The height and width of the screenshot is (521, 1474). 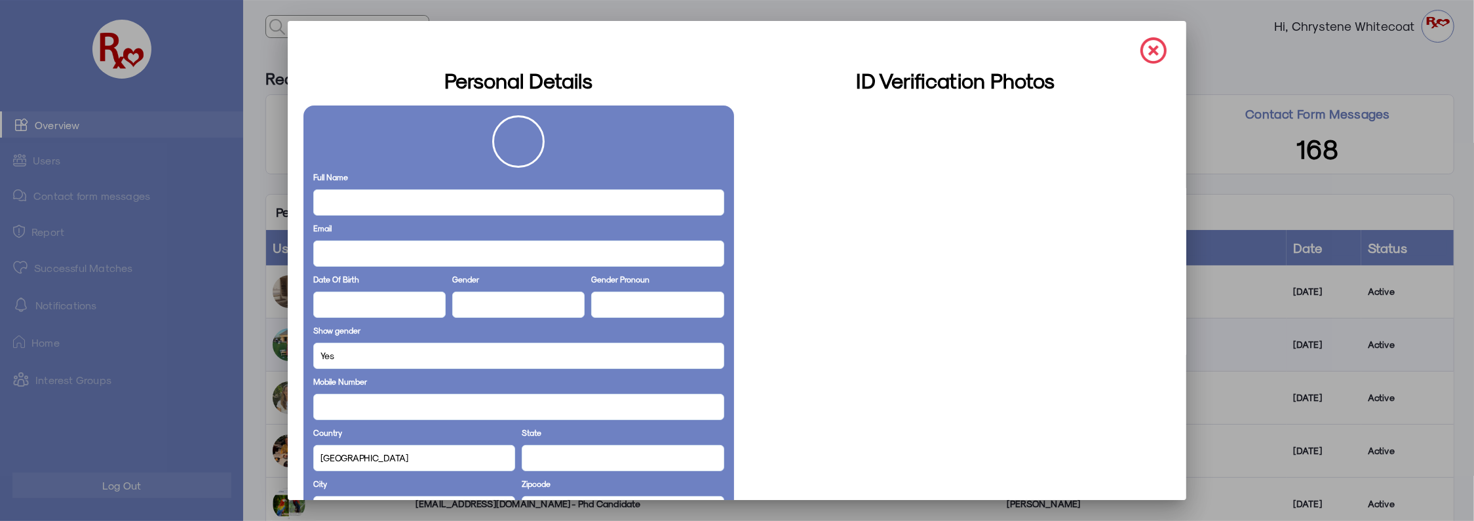 I want to click on label: Show gender, so click(x=337, y=330).